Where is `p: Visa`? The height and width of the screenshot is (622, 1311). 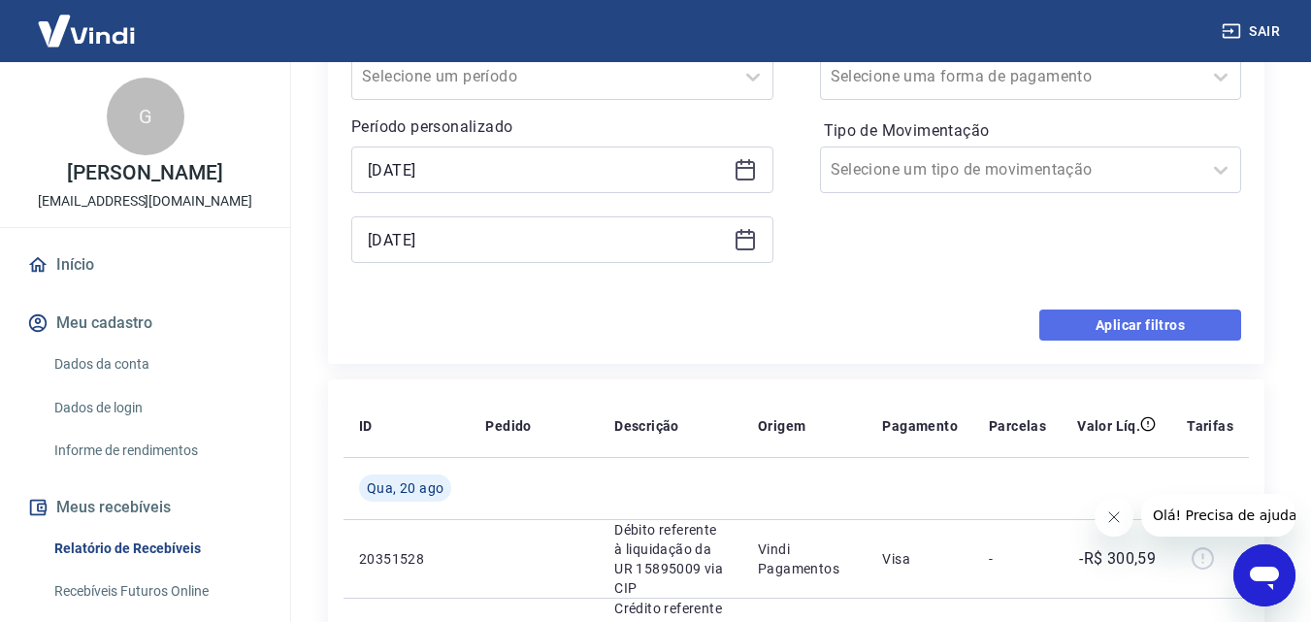 p: Visa is located at coordinates (920, 559).